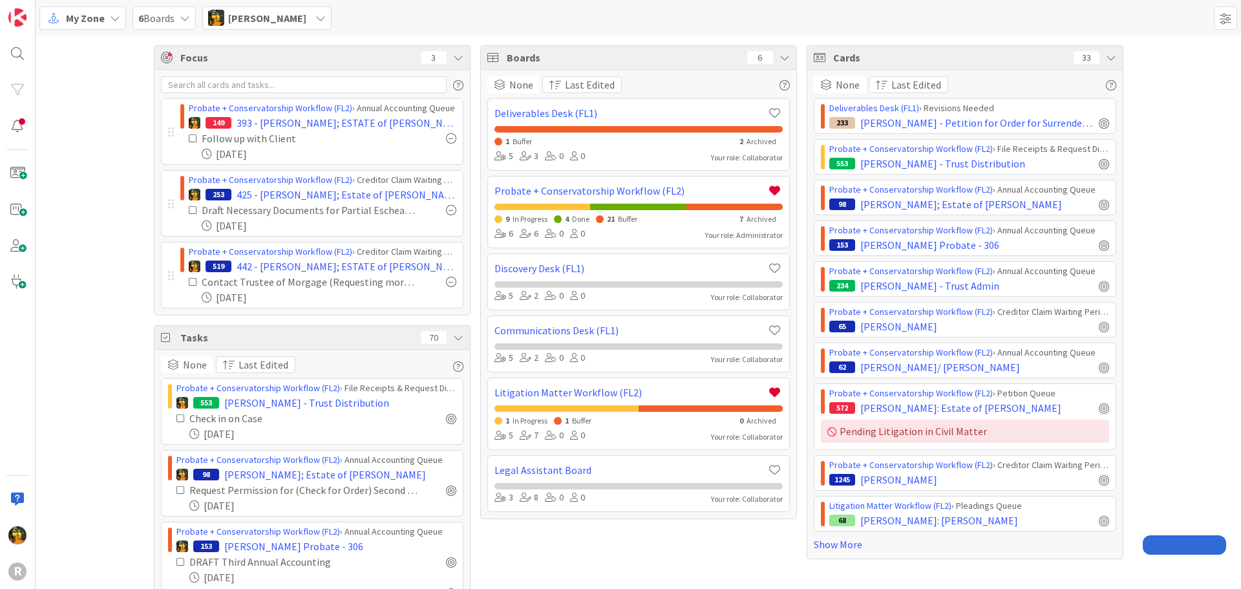  What do you see at coordinates (843, 367) in the screenshot?
I see `div: 62` at bounding box center [843, 367].